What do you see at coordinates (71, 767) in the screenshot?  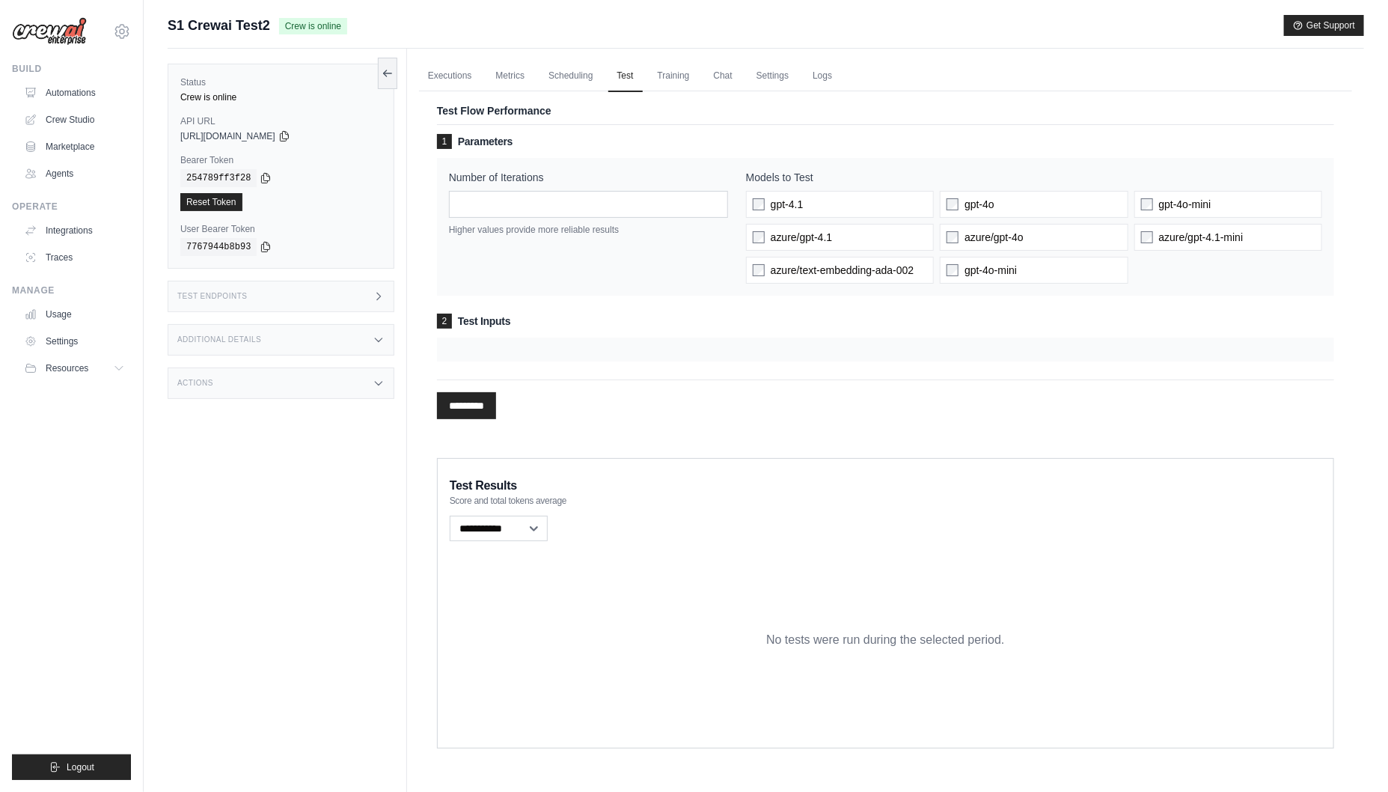 I see `button: Logout` at bounding box center [71, 767].